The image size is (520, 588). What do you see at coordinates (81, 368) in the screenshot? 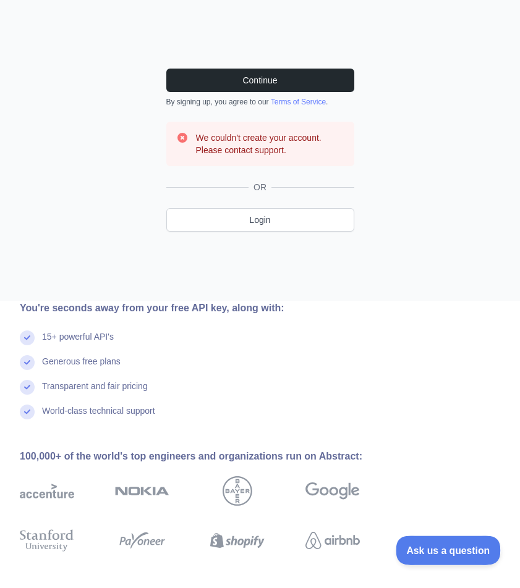
I see `div: Generous free plans` at bounding box center [81, 368].